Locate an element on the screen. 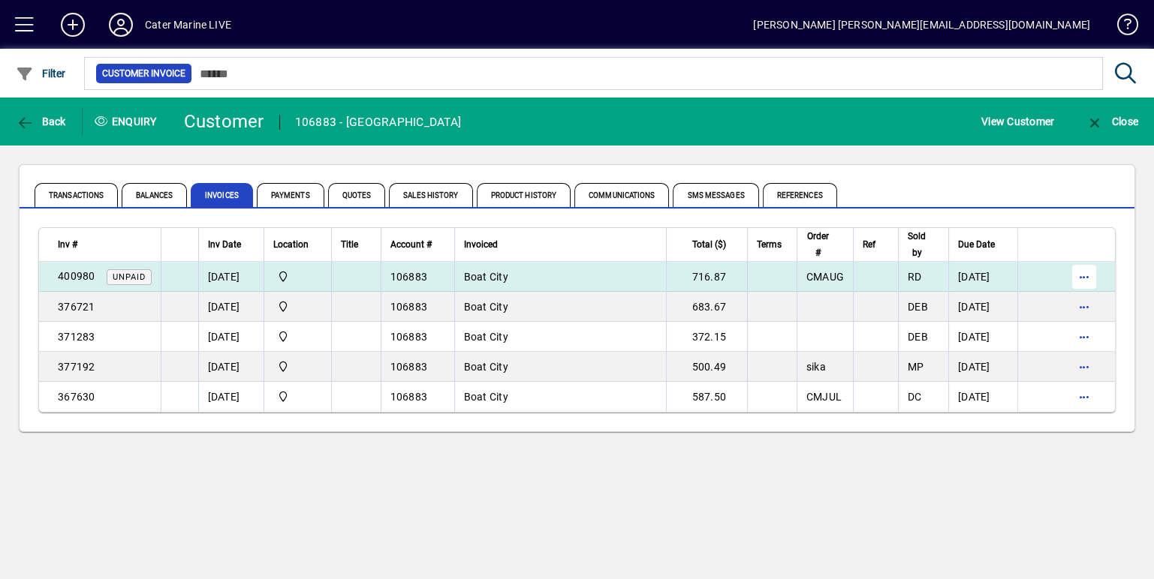  span: 376721 is located at coordinates (77, 307).